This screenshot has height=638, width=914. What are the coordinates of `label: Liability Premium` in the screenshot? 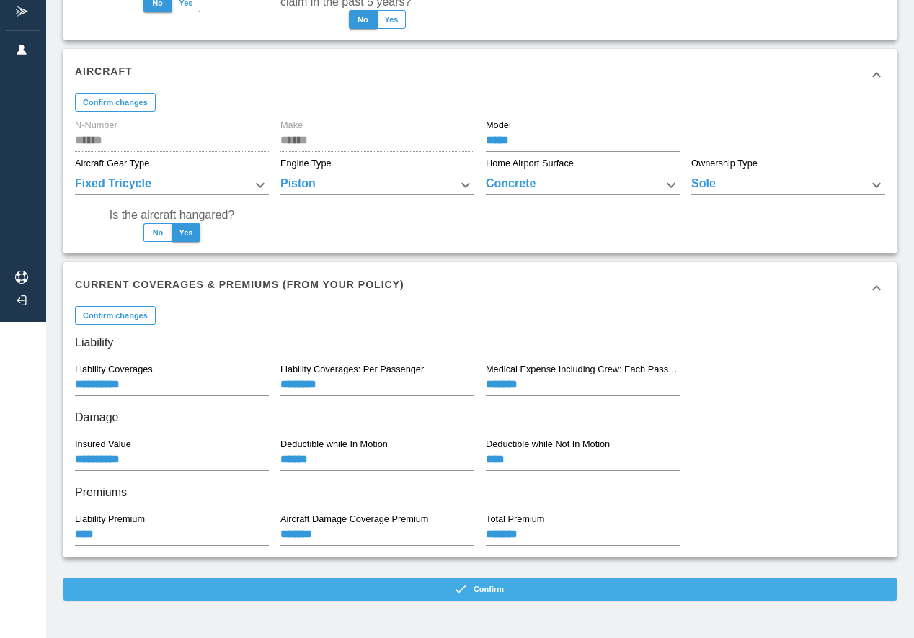 It's located at (110, 520).